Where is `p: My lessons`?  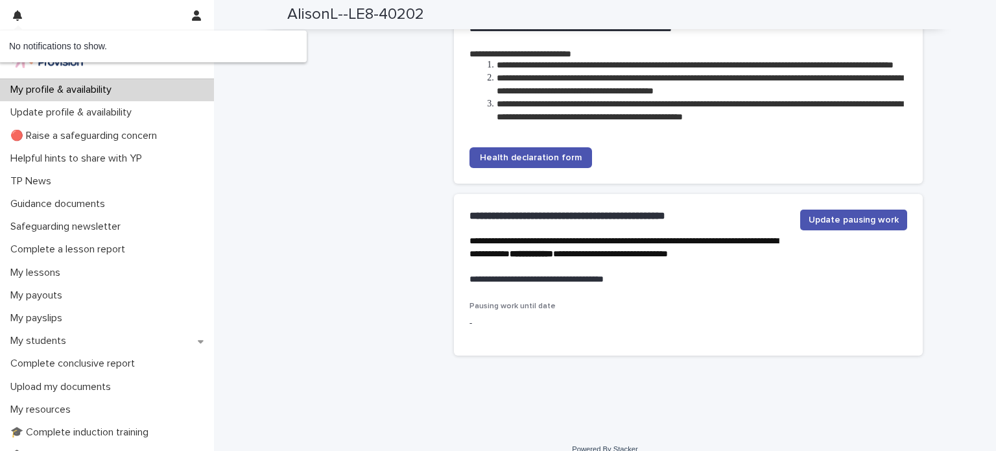
p: My lessons is located at coordinates (38, 272).